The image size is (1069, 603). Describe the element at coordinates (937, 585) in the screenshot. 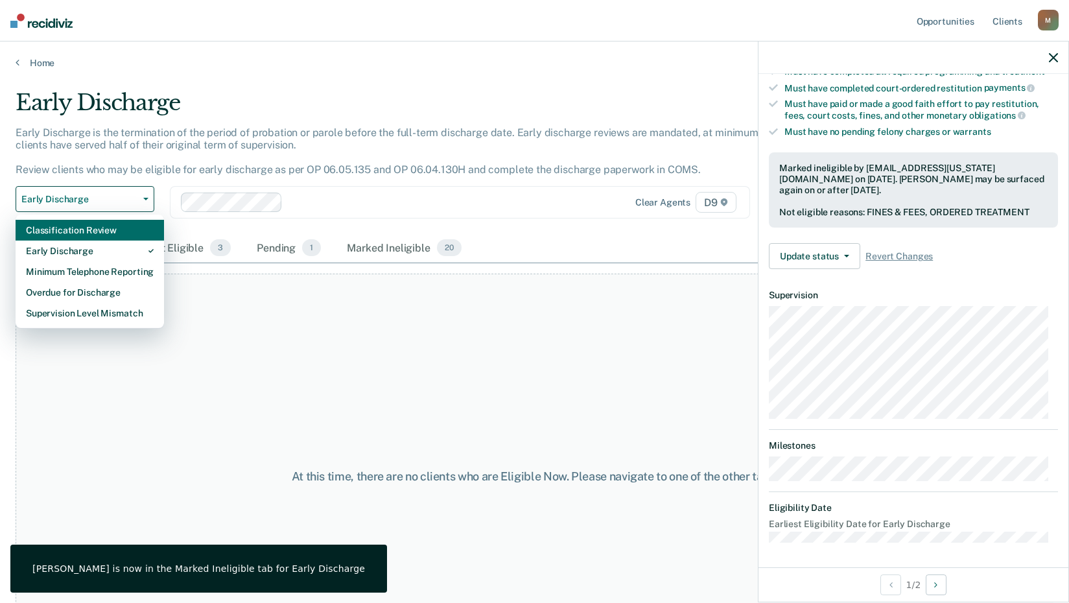

I see `button: Next Opportunity` at that location.